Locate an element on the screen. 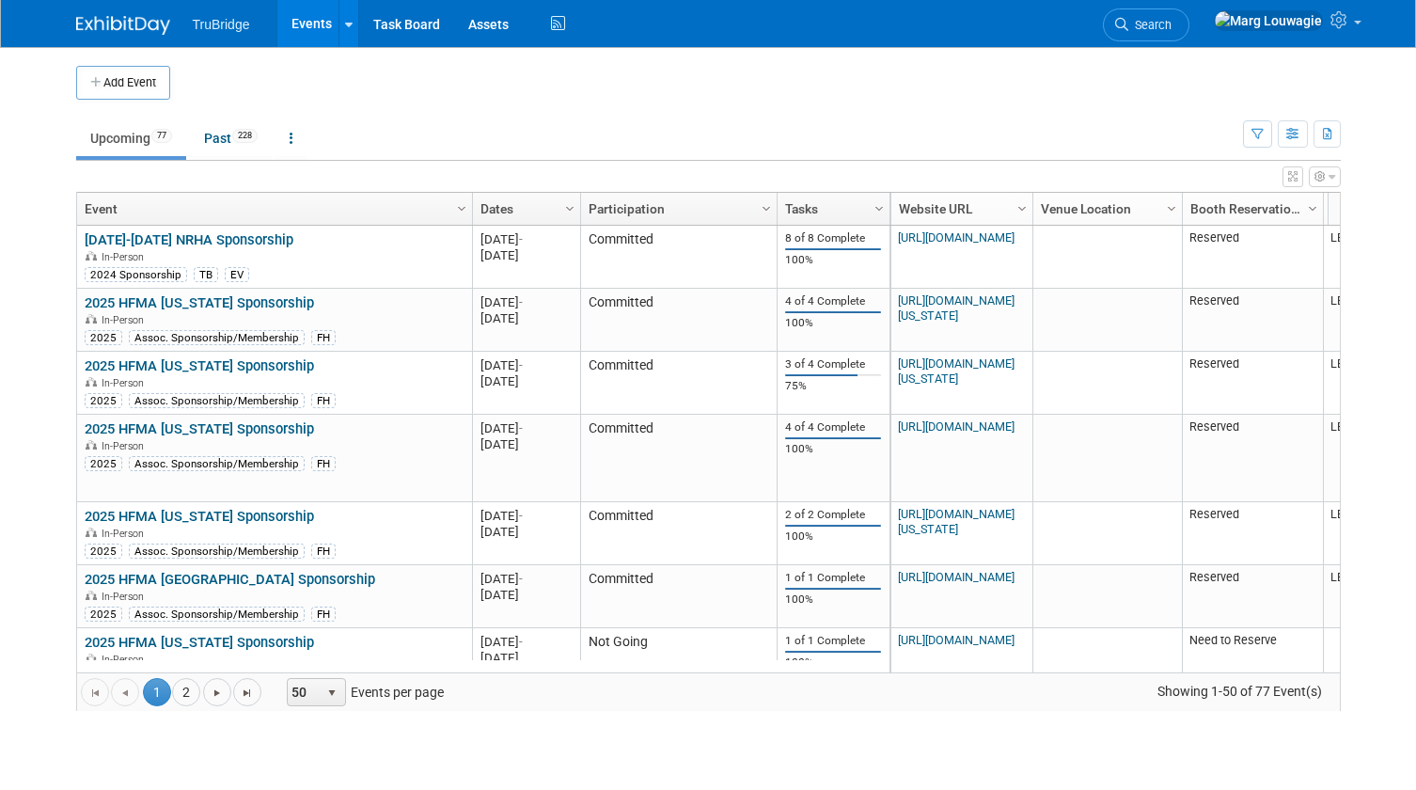 This screenshot has width=1416, height=790. div: 4 of 4 Complete is located at coordinates (833, 301).